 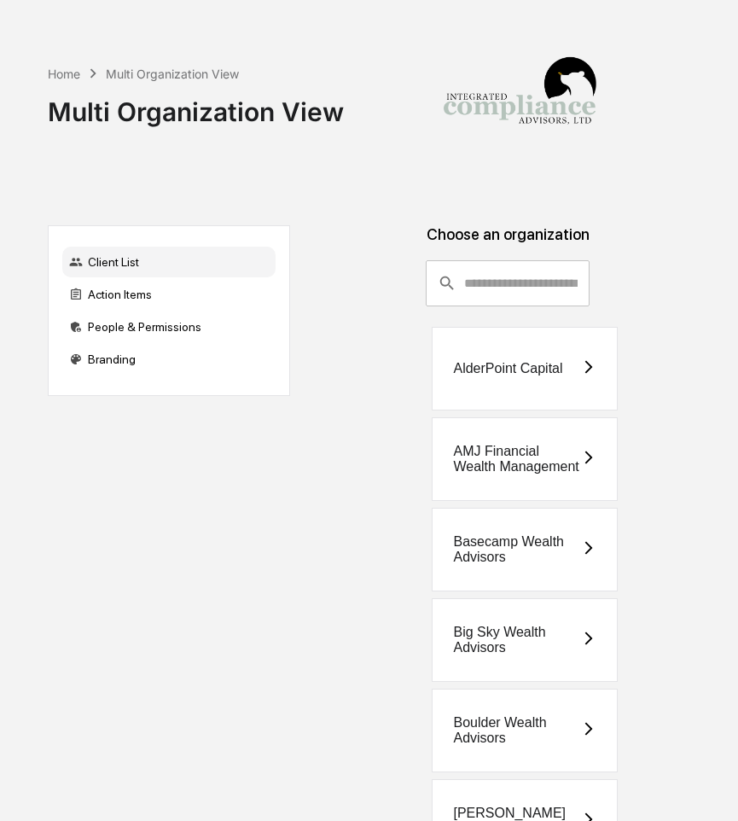 What do you see at coordinates (516, 640) in the screenshot?
I see `div: Big Sky Wealth Advisors` at bounding box center [516, 640].